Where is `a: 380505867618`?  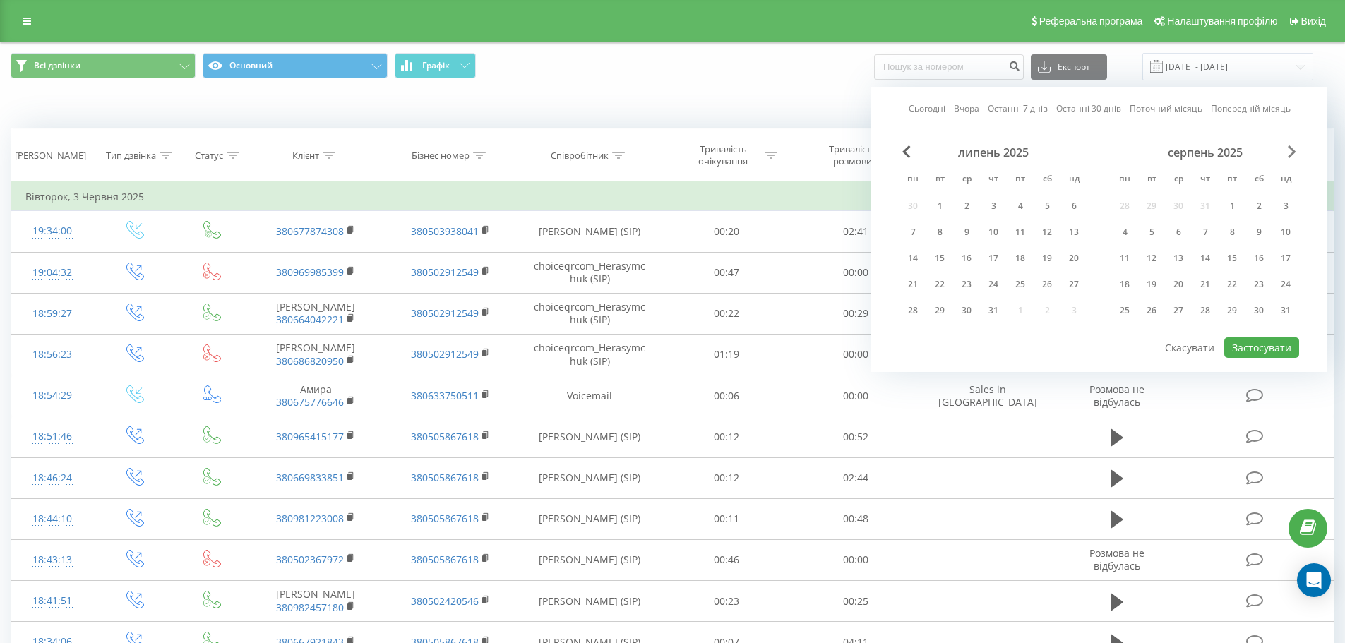 a: 380505867618 is located at coordinates (445, 436).